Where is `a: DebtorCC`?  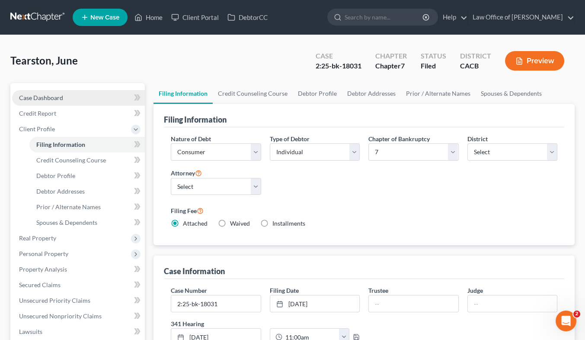 a: DebtorCC is located at coordinates (247, 17).